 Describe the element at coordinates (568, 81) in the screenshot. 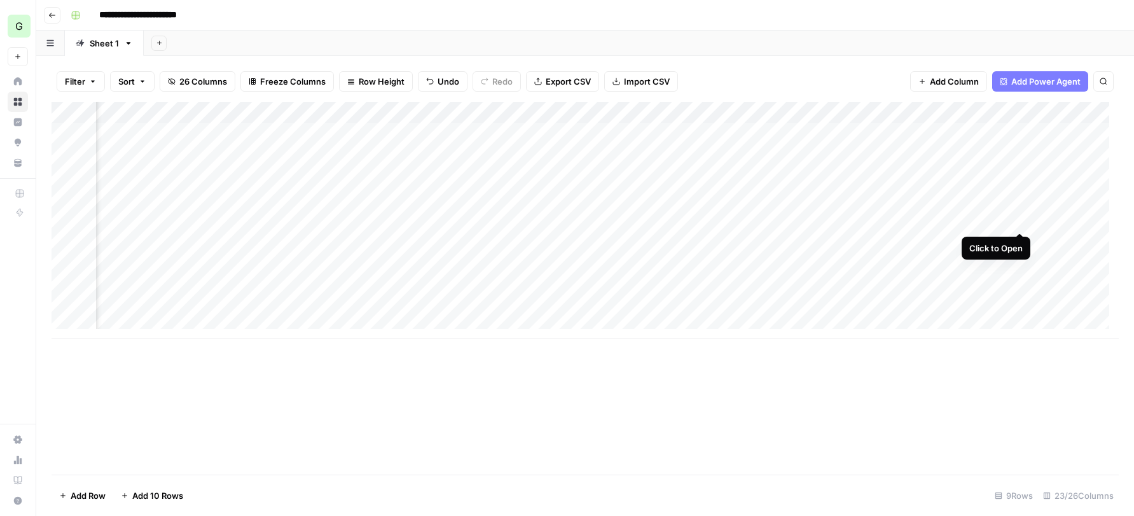

I see `span: Export CSV` at that location.